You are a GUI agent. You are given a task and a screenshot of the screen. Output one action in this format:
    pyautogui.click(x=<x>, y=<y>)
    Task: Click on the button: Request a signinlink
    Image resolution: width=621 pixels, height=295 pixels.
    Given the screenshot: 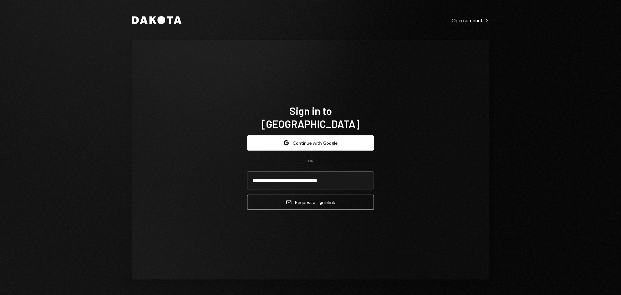 What is the action you would take?
    pyautogui.click(x=311, y=202)
    